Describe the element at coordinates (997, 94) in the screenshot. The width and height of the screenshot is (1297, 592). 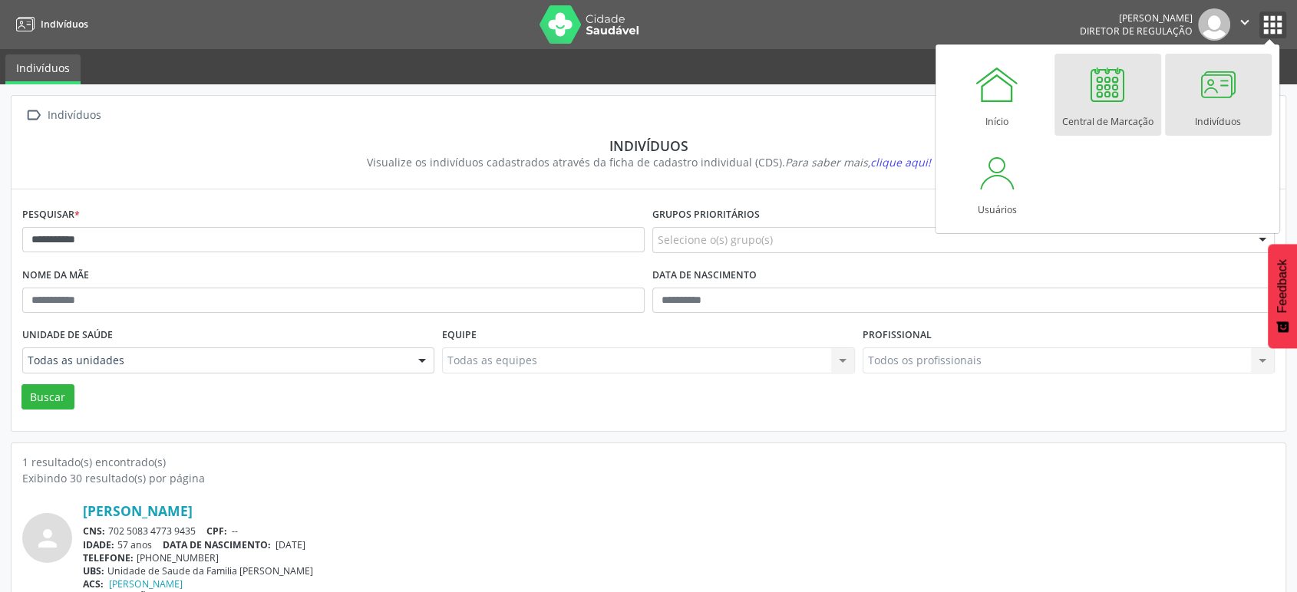
I see `a: Início` at that location.